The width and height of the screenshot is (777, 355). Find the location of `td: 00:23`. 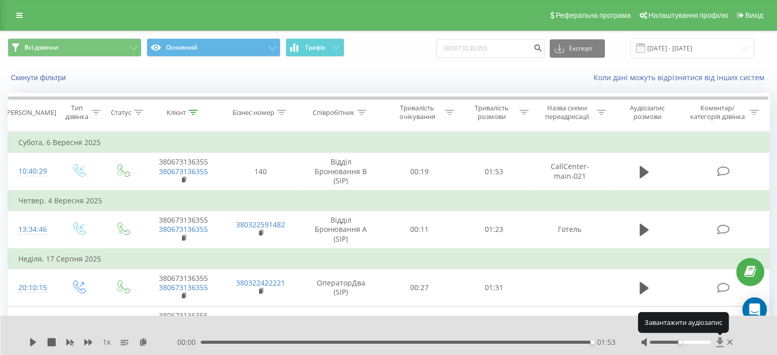

td: 00:23 is located at coordinates (419, 325).